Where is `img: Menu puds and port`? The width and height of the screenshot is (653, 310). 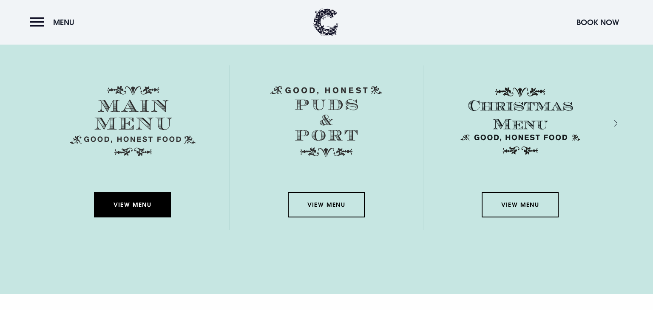
img: Menu puds and port is located at coordinates (326, 122).